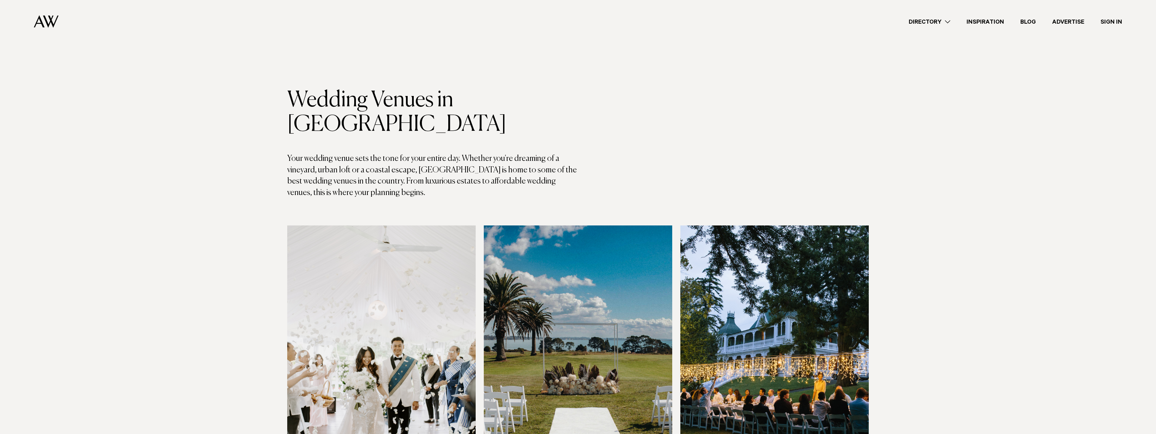  I want to click on p: Your wedding venue sets the tone for your entire day. Whether you're dreaming of a vineyard, urba..., so click(433, 176).